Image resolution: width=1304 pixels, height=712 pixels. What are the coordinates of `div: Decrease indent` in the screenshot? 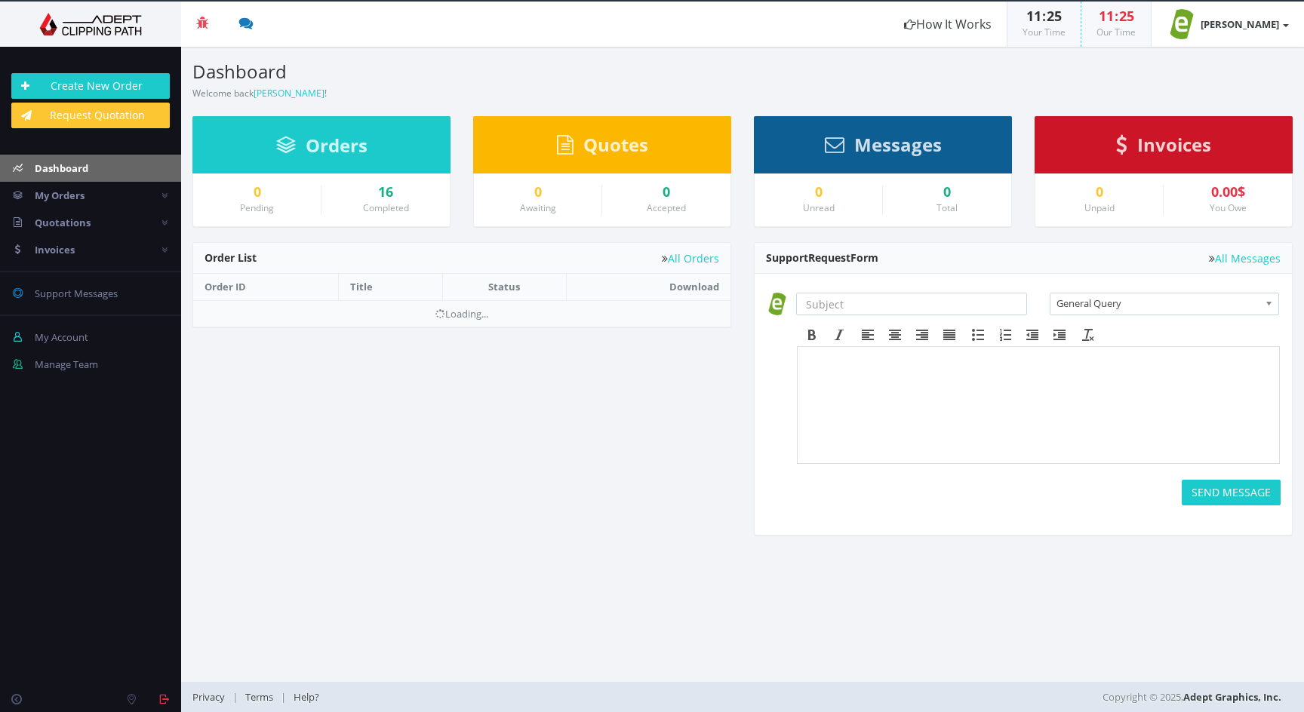 It's located at (1032, 335).